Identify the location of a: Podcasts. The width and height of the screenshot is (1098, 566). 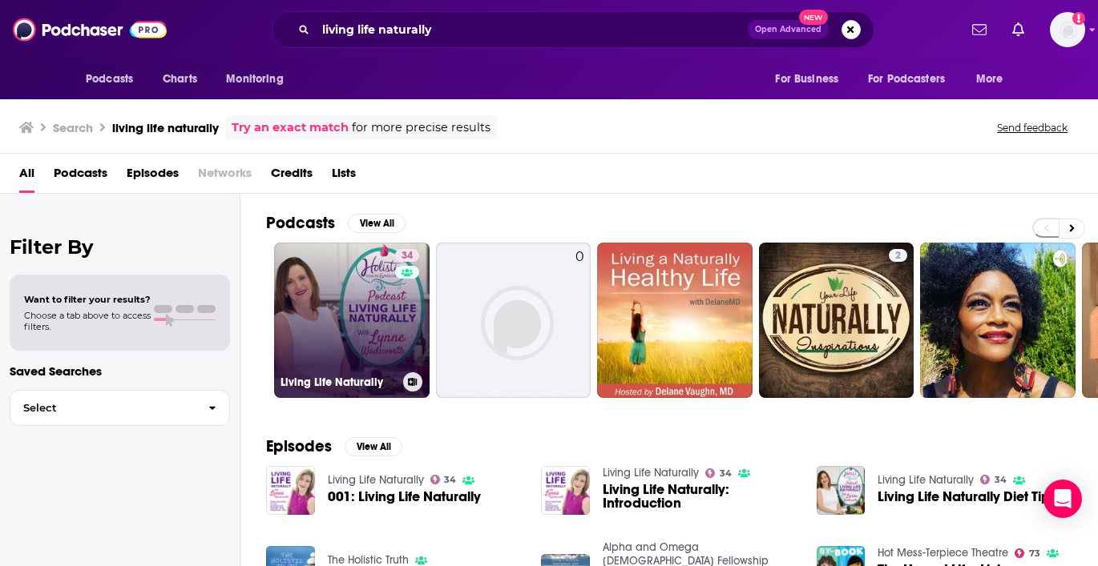
(80, 176).